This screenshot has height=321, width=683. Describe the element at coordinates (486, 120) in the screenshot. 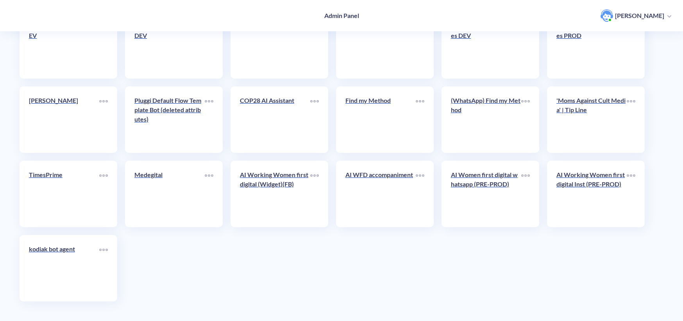

I see `a: (WhatsApp) Find my Method` at that location.